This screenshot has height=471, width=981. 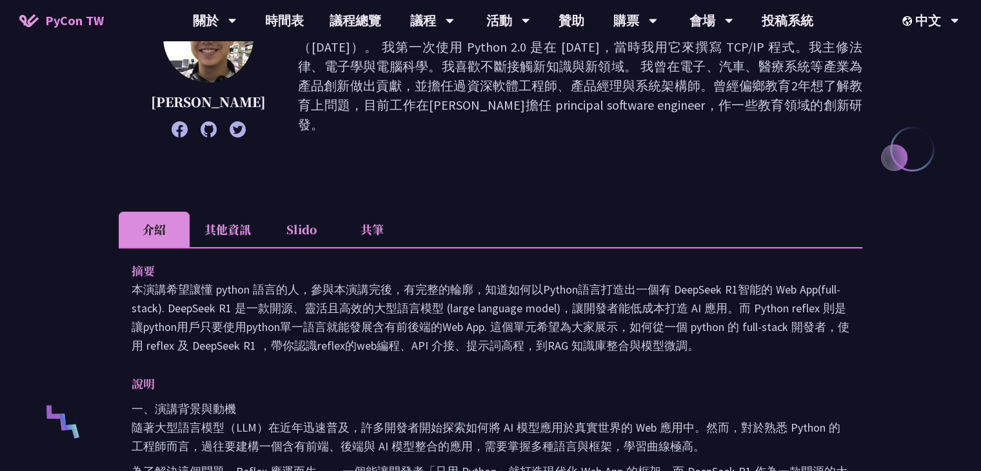 I want to click on p: 一、演講背景與動機 隨著大型語言模型（LLM）在近年迅速普及，許多開發者開始探索如何將 AI 模型應用於真實世界的 Web 應用中。然而，對於熟悉 Python 的工程師而言，過往要建構一個含有..., so click(x=490, y=427).